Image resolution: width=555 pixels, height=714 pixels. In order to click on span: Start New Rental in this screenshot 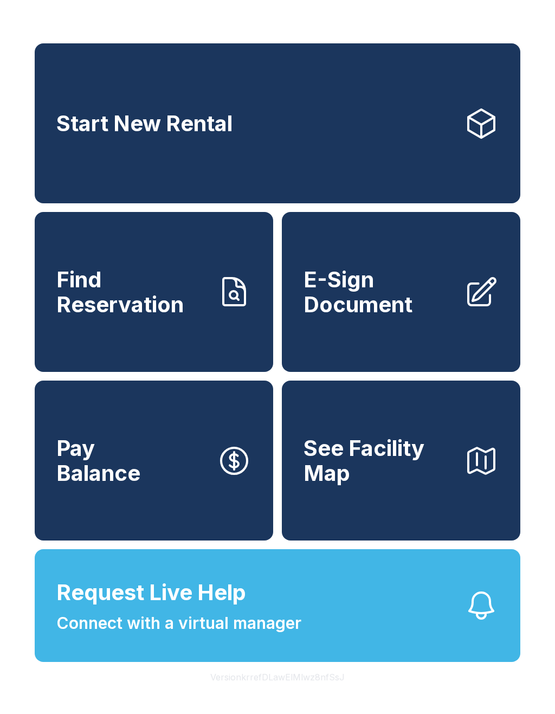, I will do `click(144, 124)`.